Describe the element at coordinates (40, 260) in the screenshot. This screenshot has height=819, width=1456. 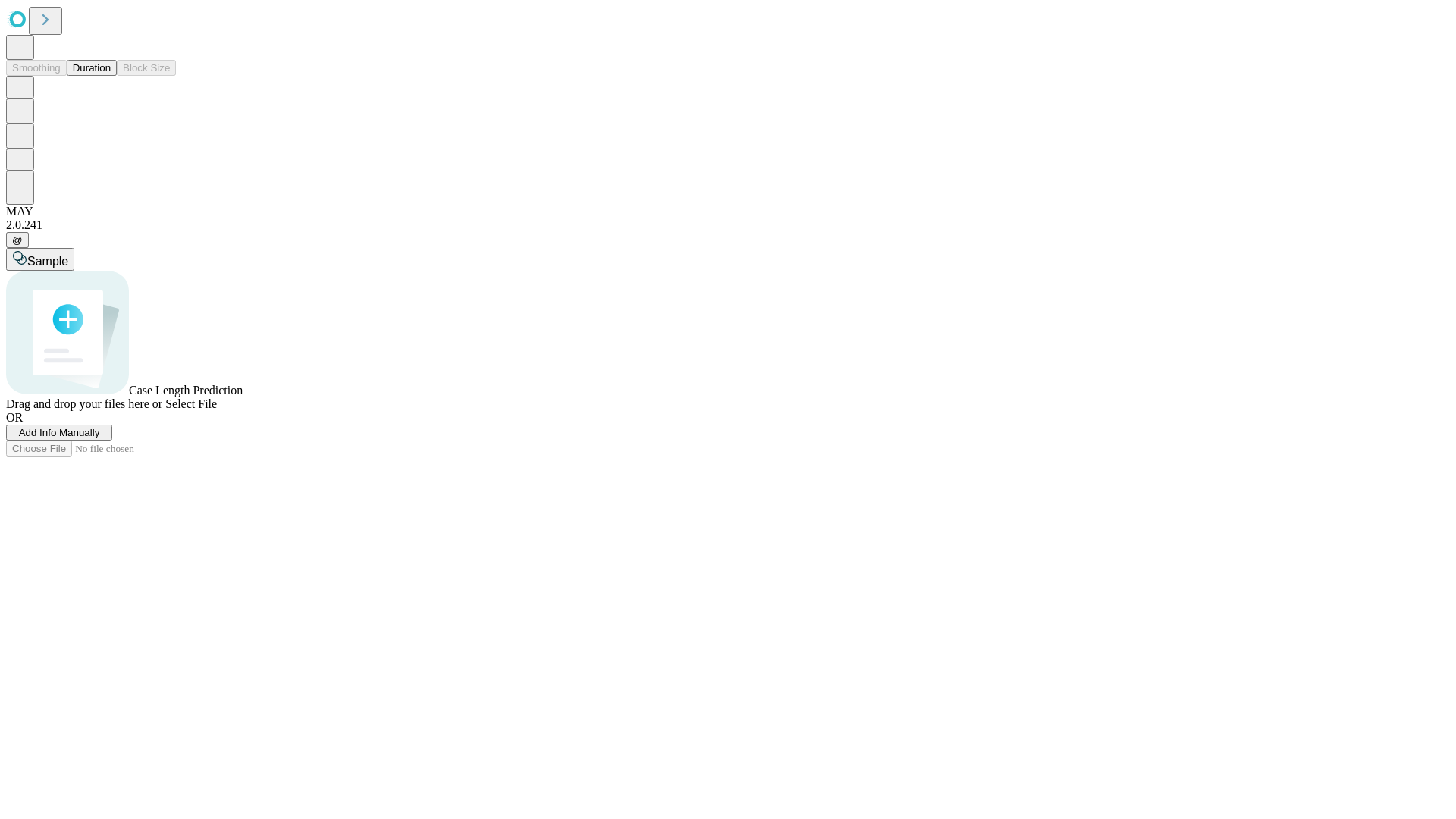
I see `button: Sample` at that location.